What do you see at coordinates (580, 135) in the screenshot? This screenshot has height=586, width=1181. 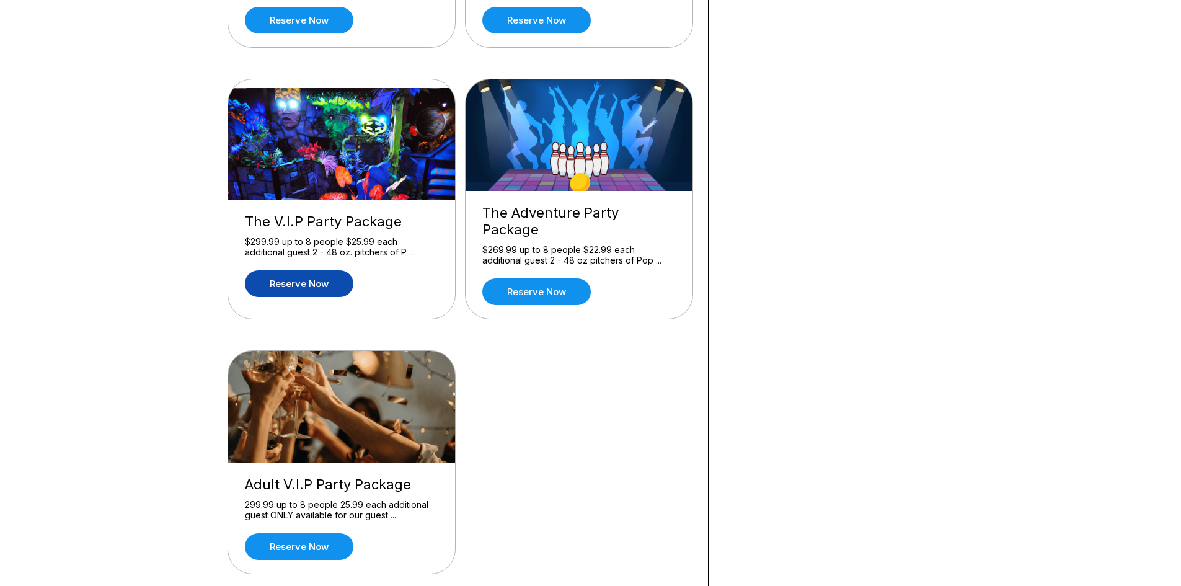 I see `img: The Adventure Party Package` at bounding box center [580, 135].